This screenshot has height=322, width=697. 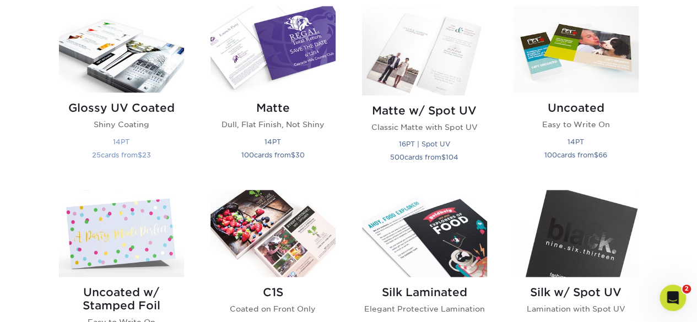 I want to click on span: 30, so click(x=300, y=155).